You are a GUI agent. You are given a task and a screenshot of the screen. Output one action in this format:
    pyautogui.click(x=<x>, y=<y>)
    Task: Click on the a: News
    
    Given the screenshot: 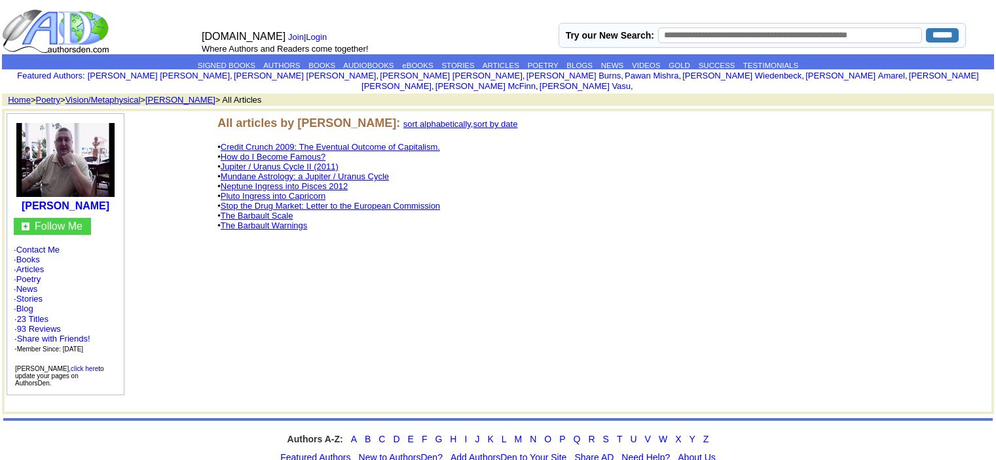 What is the action you would take?
    pyautogui.click(x=27, y=289)
    